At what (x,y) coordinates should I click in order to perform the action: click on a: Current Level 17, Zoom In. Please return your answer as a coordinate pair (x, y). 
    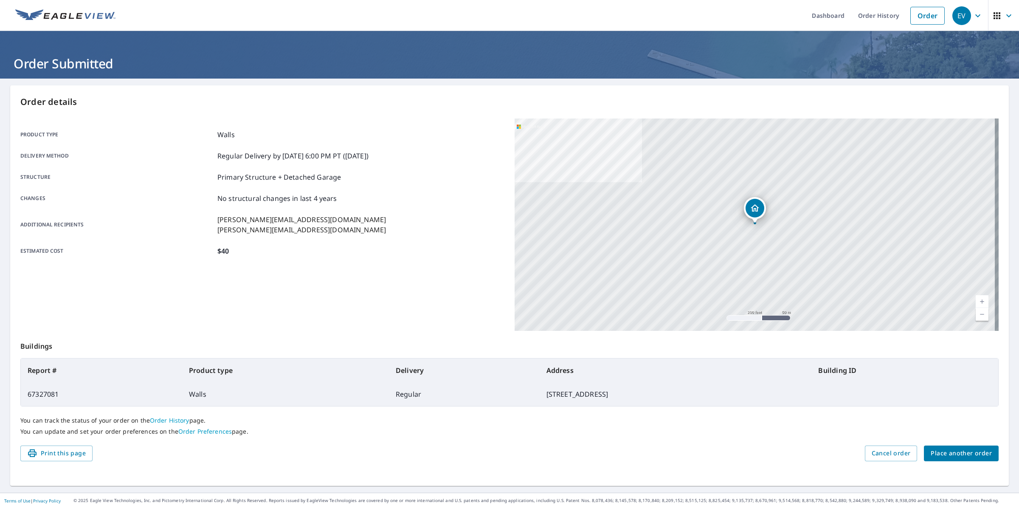
    Looking at the image, I should click on (982, 301).